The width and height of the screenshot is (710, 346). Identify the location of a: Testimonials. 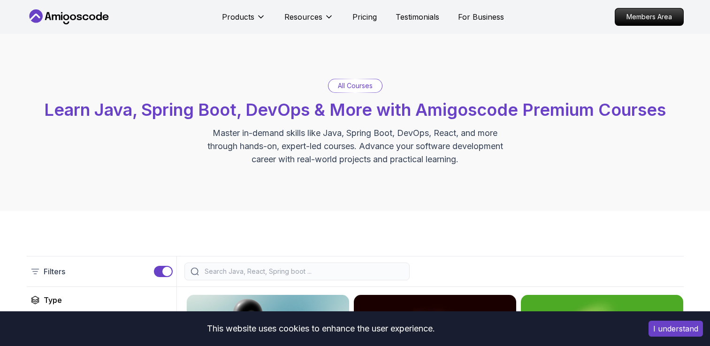
(417, 17).